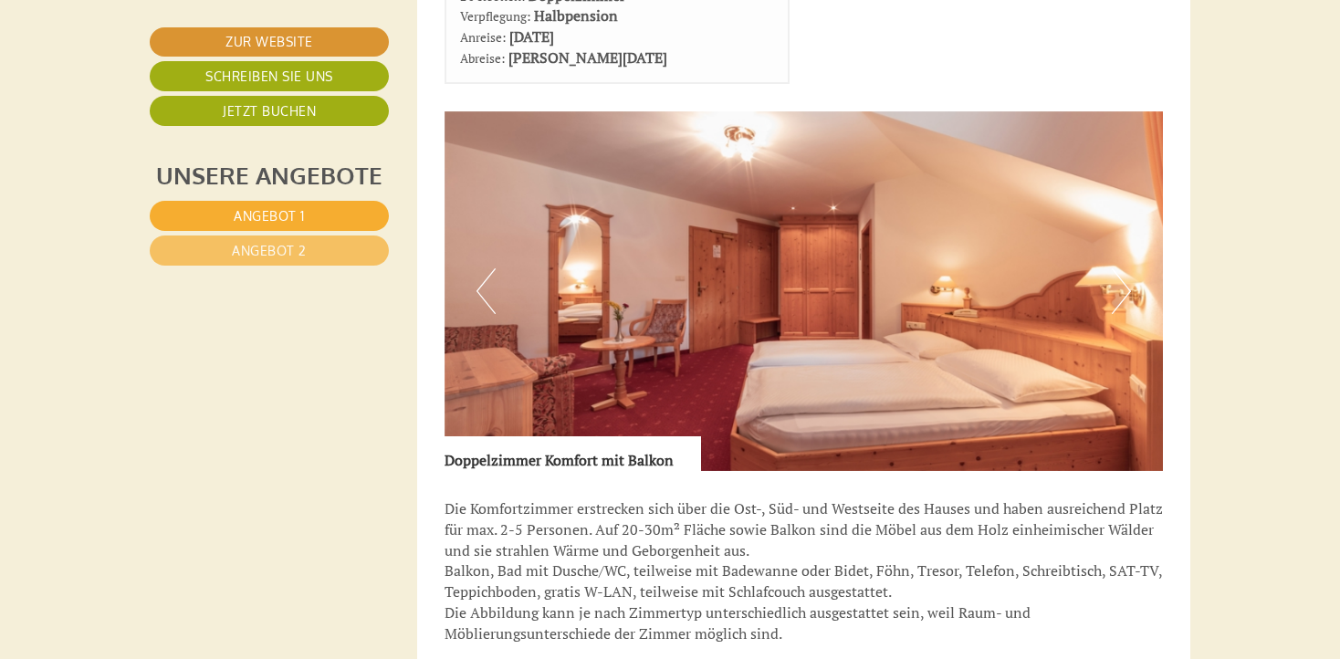  What do you see at coordinates (269, 215) in the screenshot?
I see `span: Angebot 1` at bounding box center [269, 215].